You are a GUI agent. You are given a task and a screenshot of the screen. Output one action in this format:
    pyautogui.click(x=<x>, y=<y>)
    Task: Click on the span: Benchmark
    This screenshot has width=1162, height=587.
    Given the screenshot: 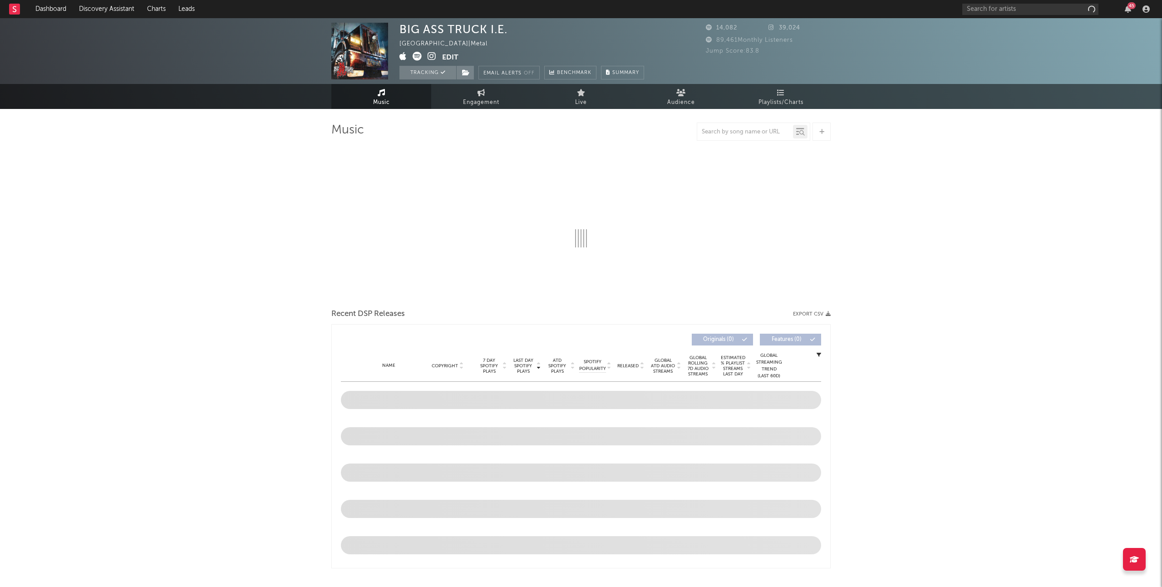 What is the action you would take?
    pyautogui.click(x=574, y=73)
    